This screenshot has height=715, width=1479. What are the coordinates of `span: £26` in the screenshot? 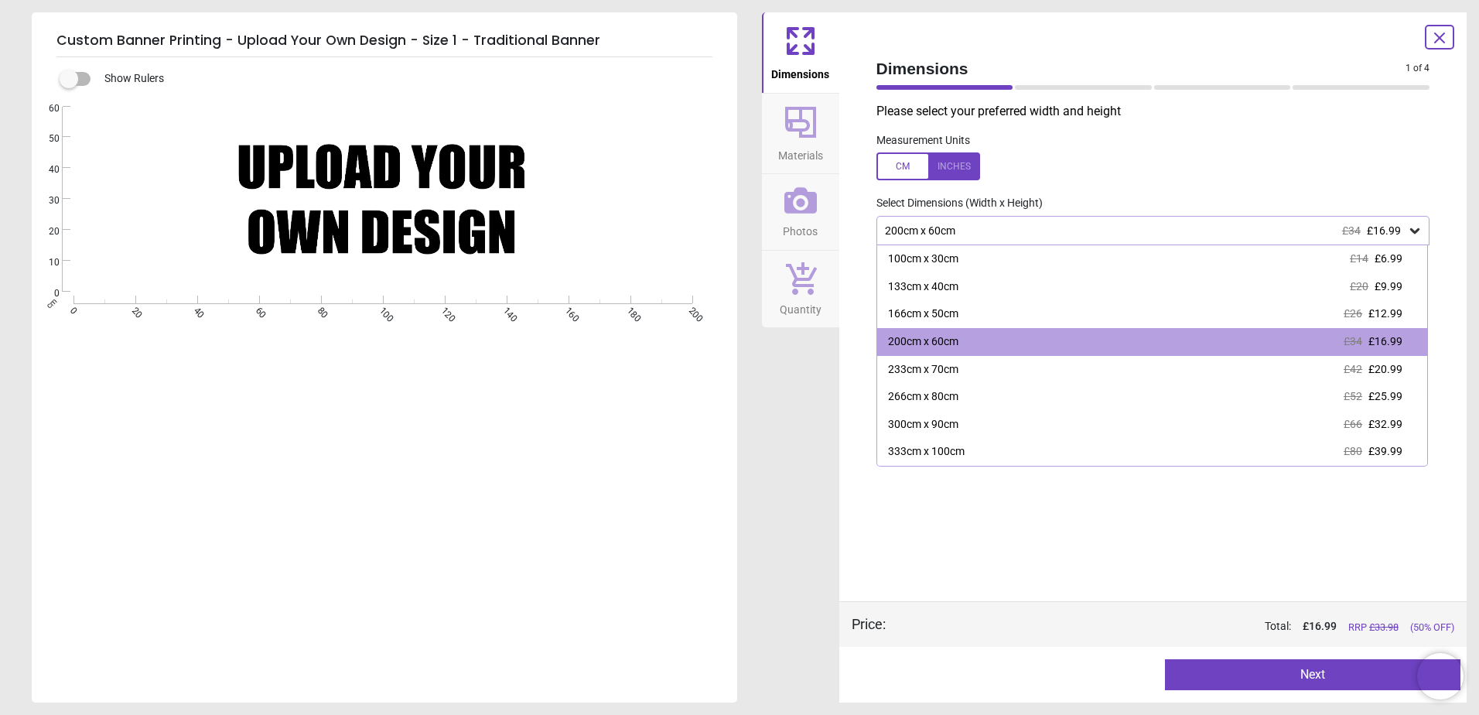 It's located at (1353, 313).